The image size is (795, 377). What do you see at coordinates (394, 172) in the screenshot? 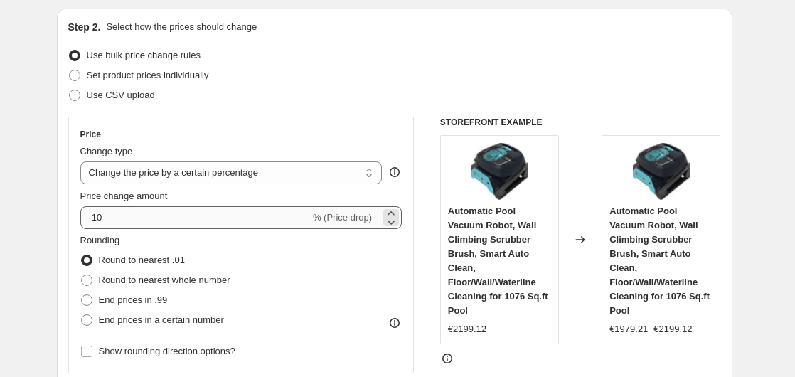
I see `div: help` at bounding box center [394, 172].